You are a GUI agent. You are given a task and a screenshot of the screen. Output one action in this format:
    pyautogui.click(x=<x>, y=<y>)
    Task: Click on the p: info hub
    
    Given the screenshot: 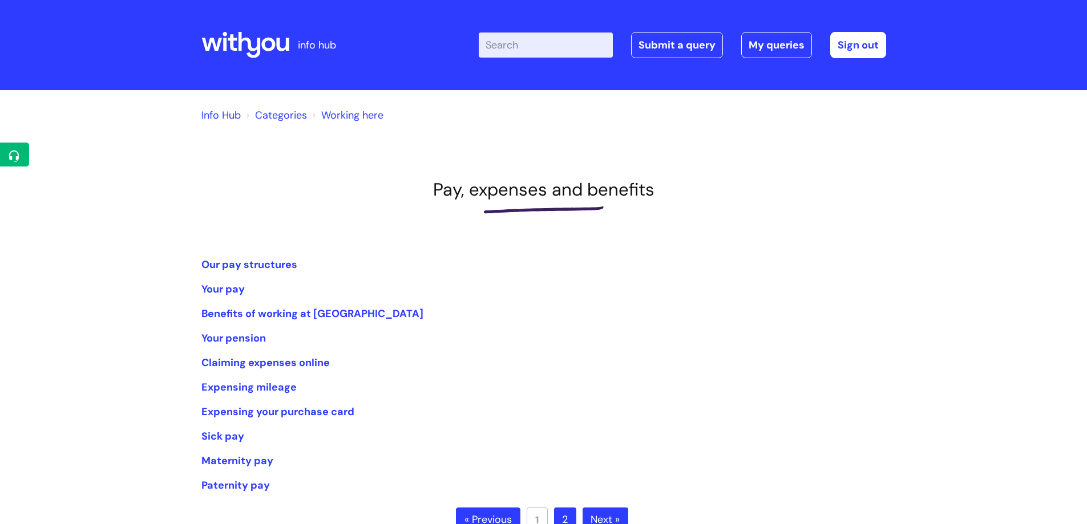 What is the action you would take?
    pyautogui.click(x=317, y=45)
    